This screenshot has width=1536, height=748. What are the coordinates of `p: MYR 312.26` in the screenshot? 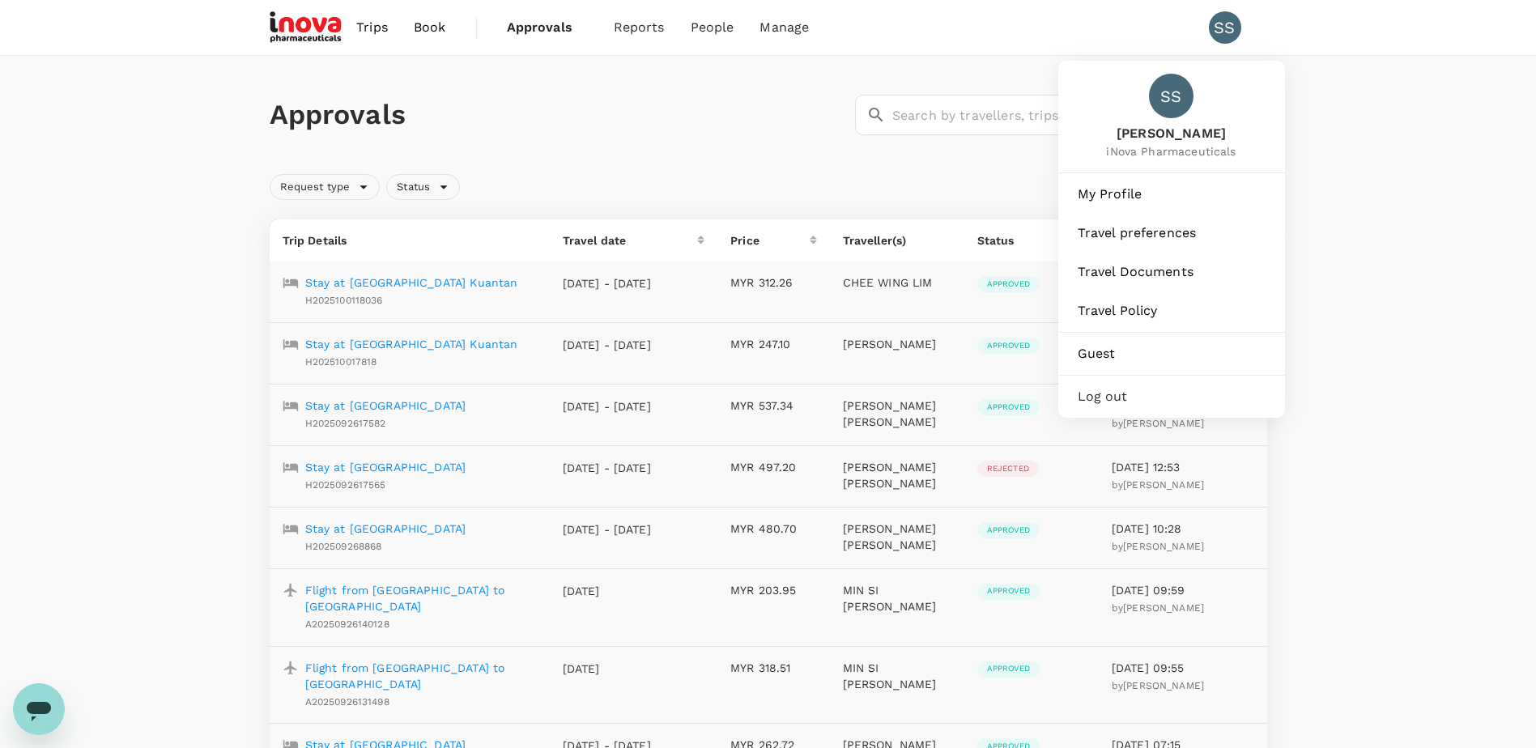 It's located at (773, 283).